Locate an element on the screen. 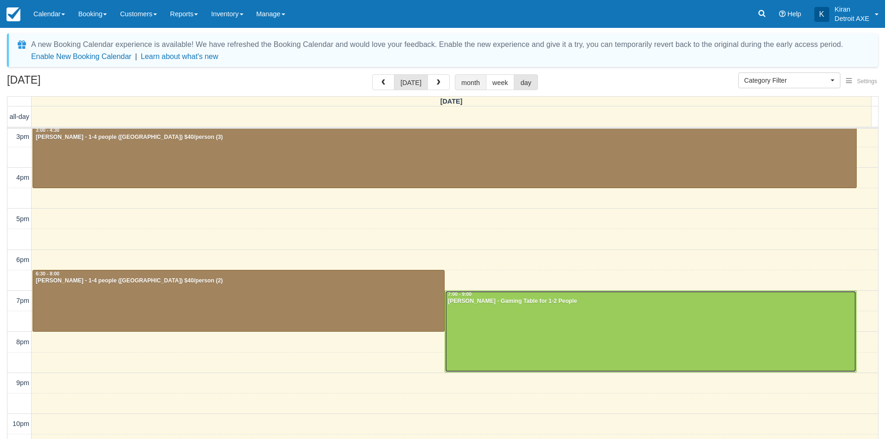  span: 4pm is located at coordinates (23, 177).